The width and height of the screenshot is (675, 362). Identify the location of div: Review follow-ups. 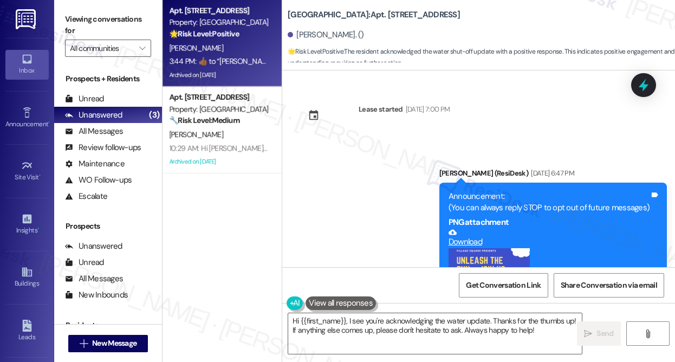
(103, 147).